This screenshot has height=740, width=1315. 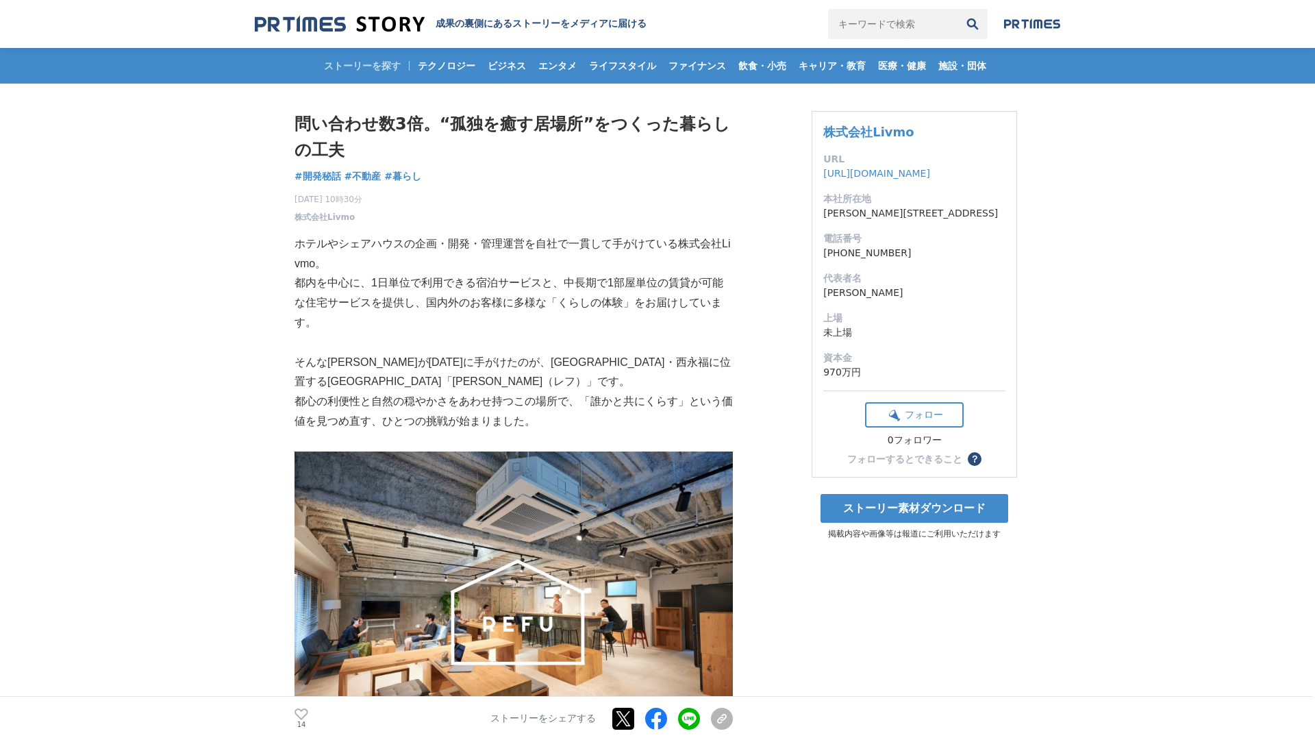 What do you see at coordinates (447, 66) in the screenshot?
I see `a: テクノロジー` at bounding box center [447, 66].